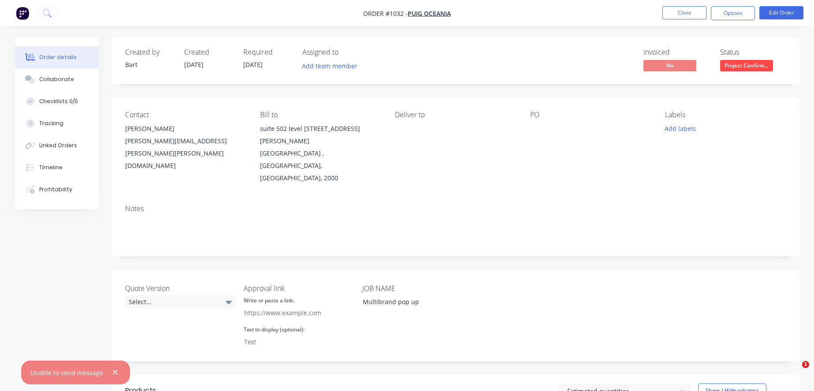 The height and width of the screenshot is (391, 814). What do you see at coordinates (56, 190) in the screenshot?
I see `div: Profitability` at bounding box center [56, 190].